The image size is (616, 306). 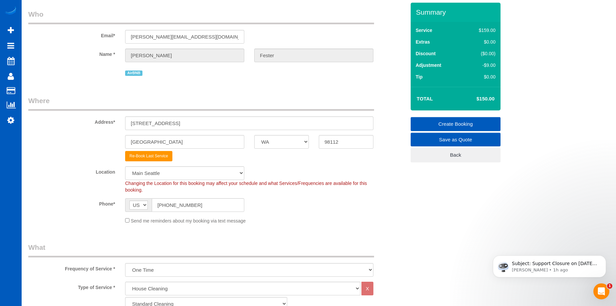 What do you see at coordinates (72, 121) in the screenshot?
I see `label: Address*` at bounding box center [72, 121].